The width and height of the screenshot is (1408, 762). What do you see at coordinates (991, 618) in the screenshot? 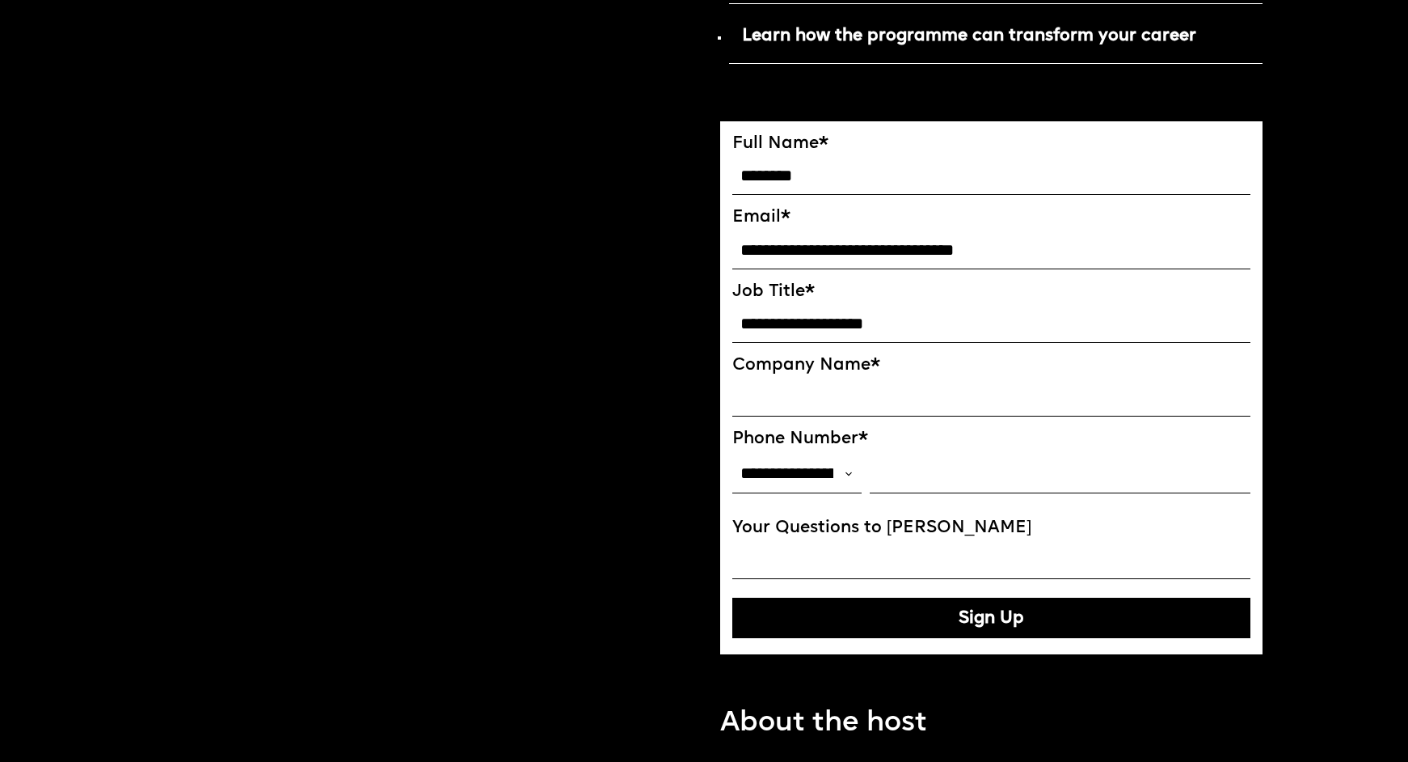
I see `button: Sign Up` at bounding box center [991, 618].